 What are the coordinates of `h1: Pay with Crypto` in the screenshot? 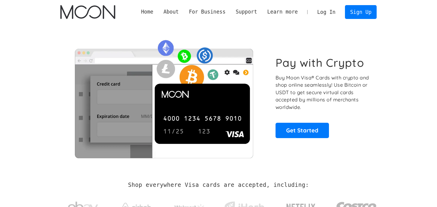 It's located at (320, 63).